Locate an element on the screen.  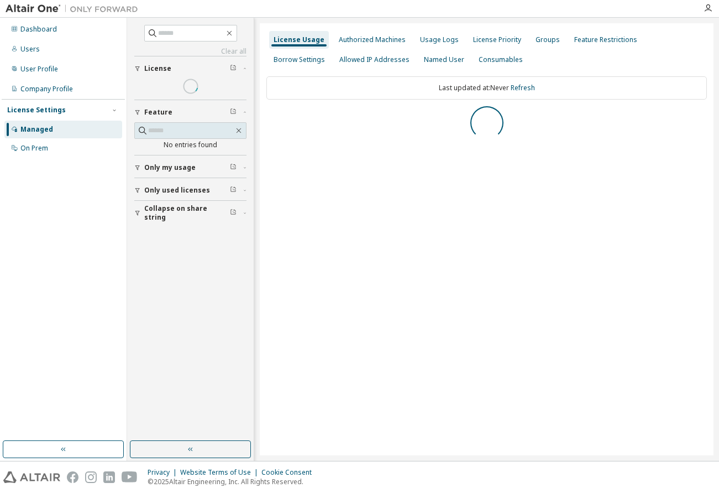
div: License Priority is located at coordinates (497, 40).